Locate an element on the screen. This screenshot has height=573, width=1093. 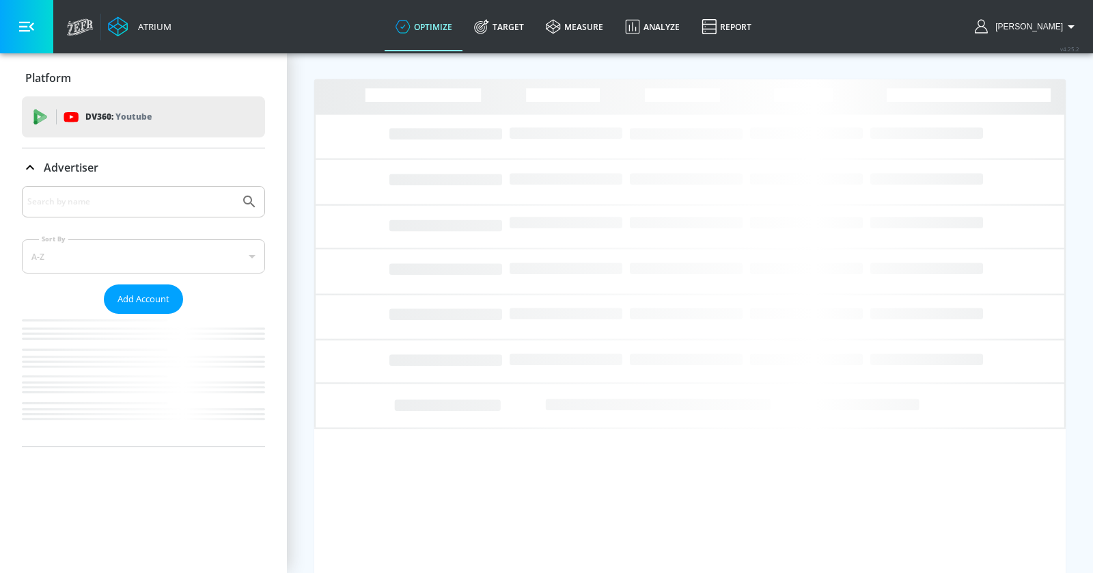
button: Add Account is located at coordinates (143, 299).